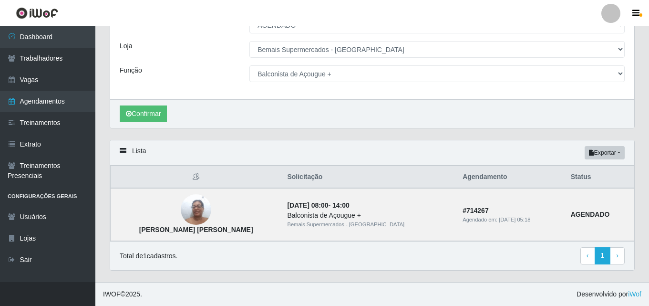 The height and width of the screenshot is (306, 649). Describe the element at coordinates (37, 13) in the screenshot. I see `img: CoreUI Logo` at that location.